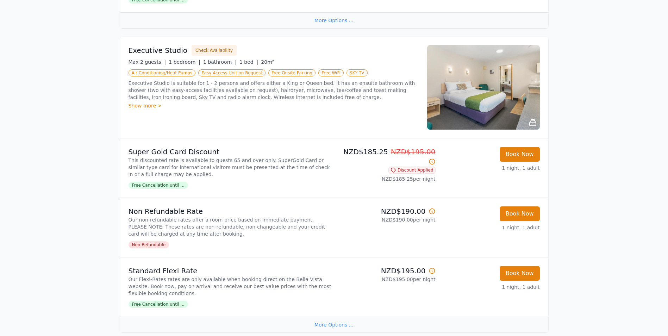 This screenshot has height=336, width=668. I want to click on span: Max 2 guests |, so click(147, 62).